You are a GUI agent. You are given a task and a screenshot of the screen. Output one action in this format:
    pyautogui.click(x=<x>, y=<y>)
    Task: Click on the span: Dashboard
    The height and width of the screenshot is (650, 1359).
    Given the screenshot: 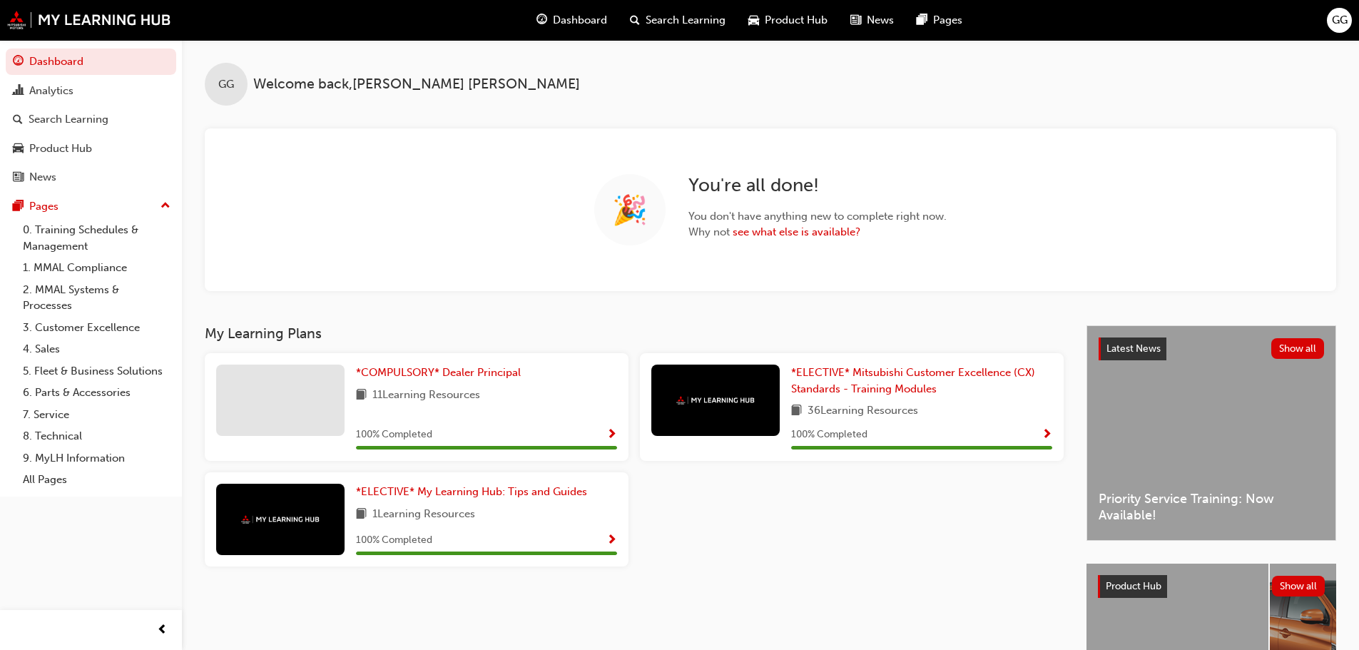 What is the action you would take?
    pyautogui.click(x=580, y=20)
    